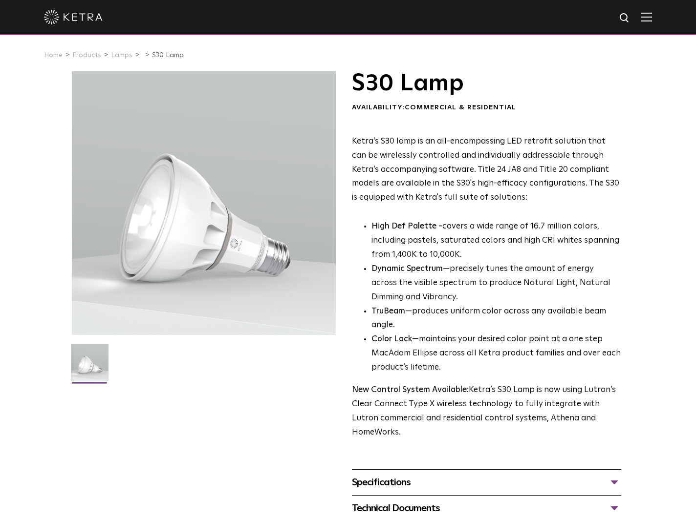  I want to click on strong: New Control System Available:, so click(410, 390).